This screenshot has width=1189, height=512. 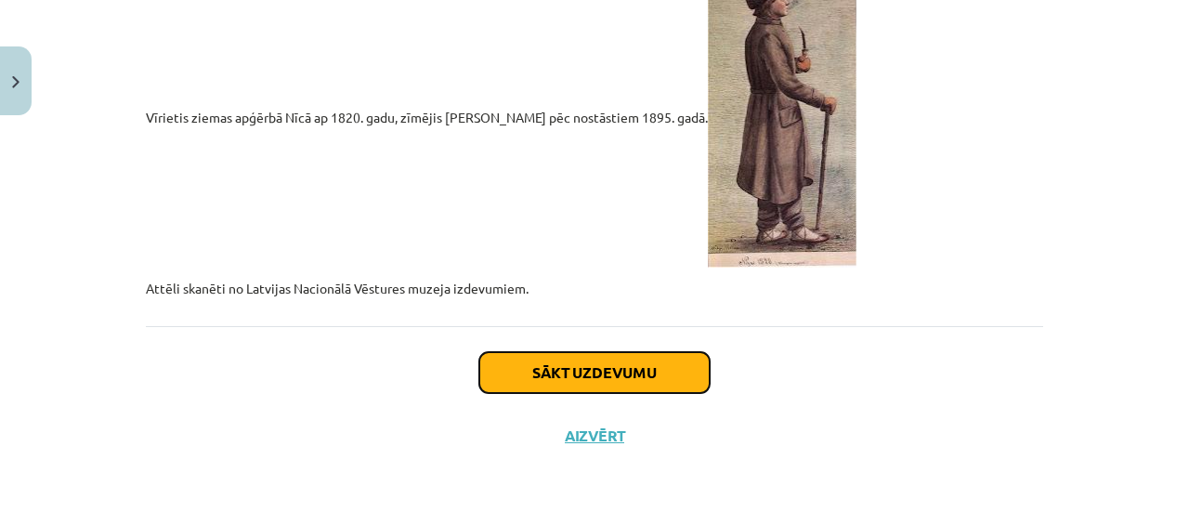 I want to click on button: Sākt uzdevumu, so click(x=595, y=373).